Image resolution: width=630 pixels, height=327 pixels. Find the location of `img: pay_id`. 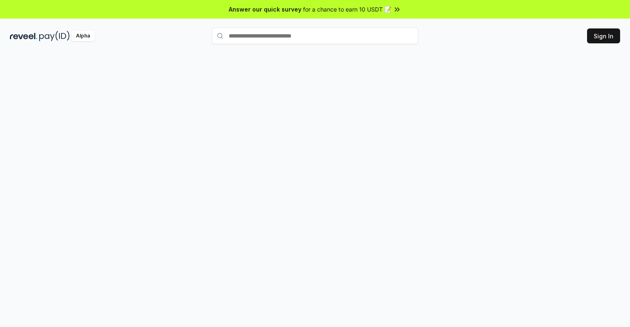

img: pay_id is located at coordinates (54, 36).